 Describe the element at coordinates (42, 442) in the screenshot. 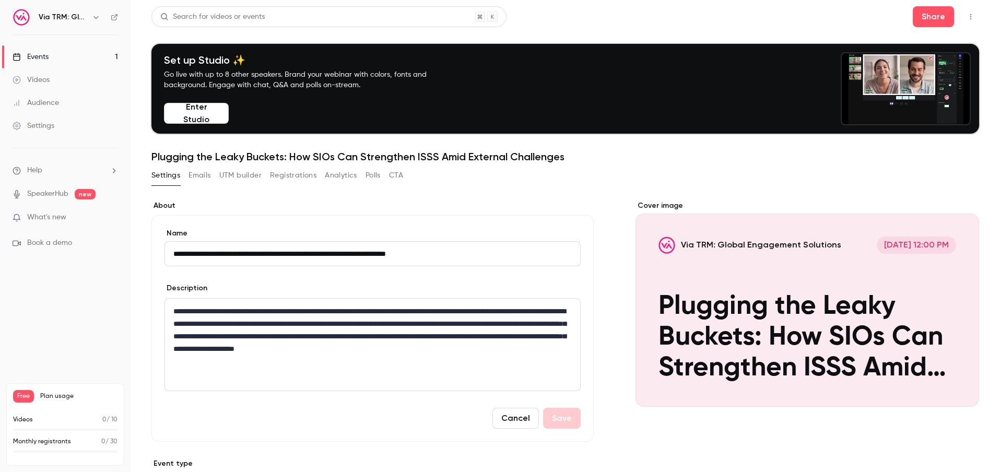

I see `p: Monthly registrants` at that location.